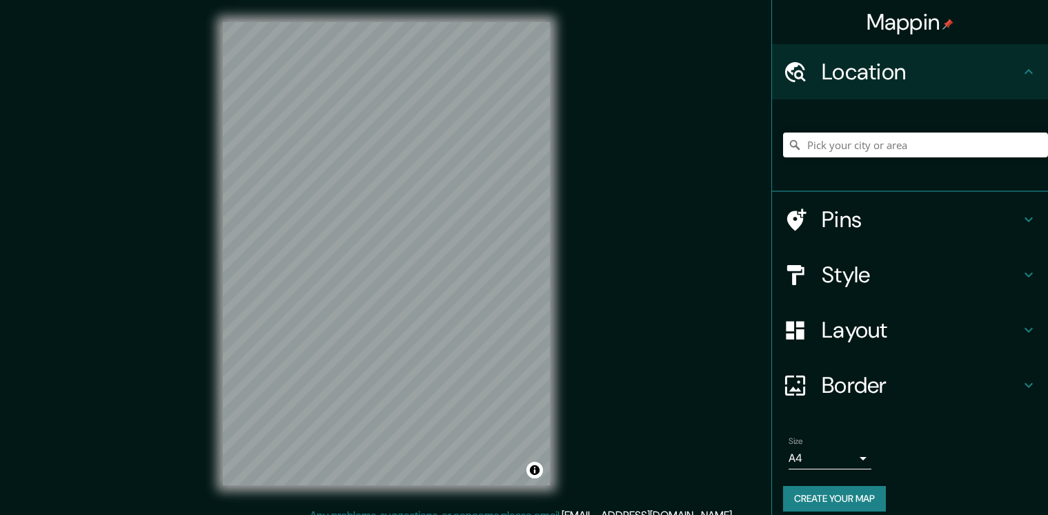 The image size is (1048, 515). What do you see at coordinates (910, 72) in the screenshot?
I see `div: Location` at bounding box center [910, 72].